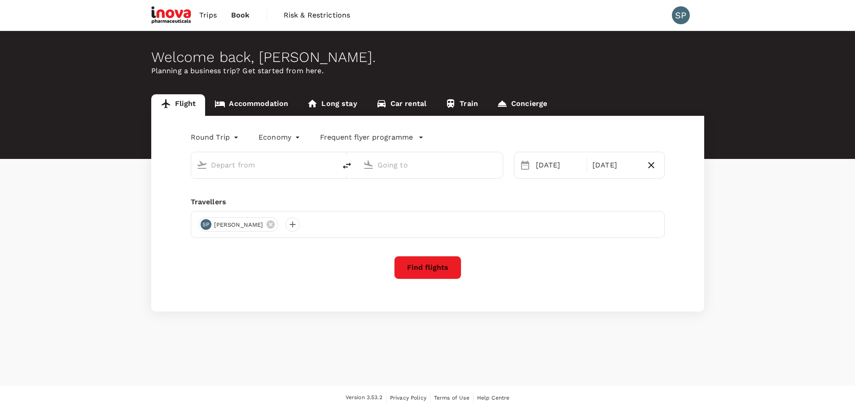 This screenshot has width=855, height=409. Describe the element at coordinates (317, 15) in the screenshot. I see `span: Risk & Restrictions` at that location.